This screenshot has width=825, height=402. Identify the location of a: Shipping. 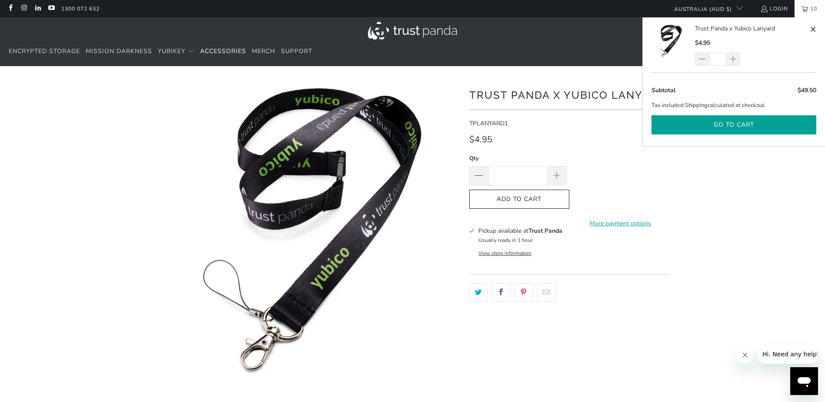
(696, 105).